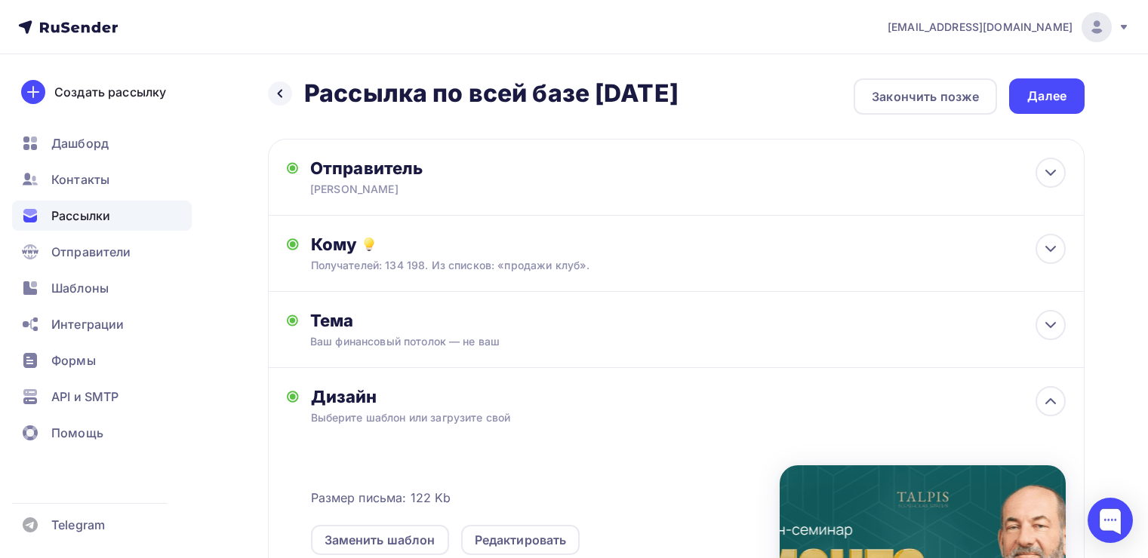  What do you see at coordinates (73, 361) in the screenshot?
I see `span: Формы` at bounding box center [73, 361].